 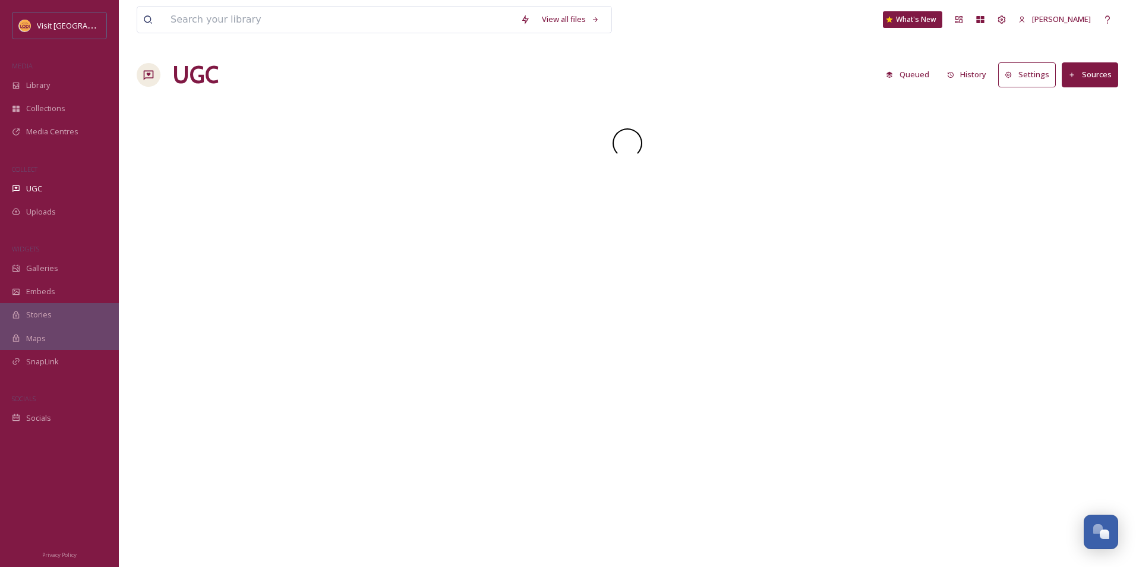 What do you see at coordinates (59, 554) in the screenshot?
I see `a: Privacy Policy` at bounding box center [59, 554].